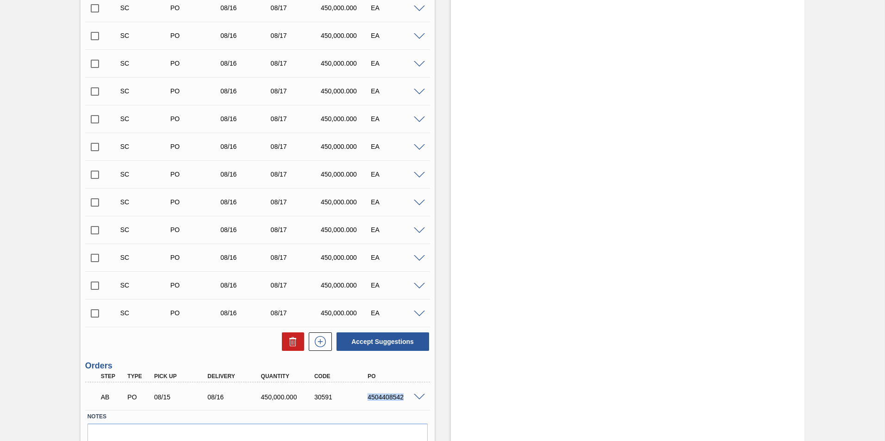  What do you see at coordinates (383, 342) in the screenshot?
I see `button: Accept Suggestions` at bounding box center [383, 342].